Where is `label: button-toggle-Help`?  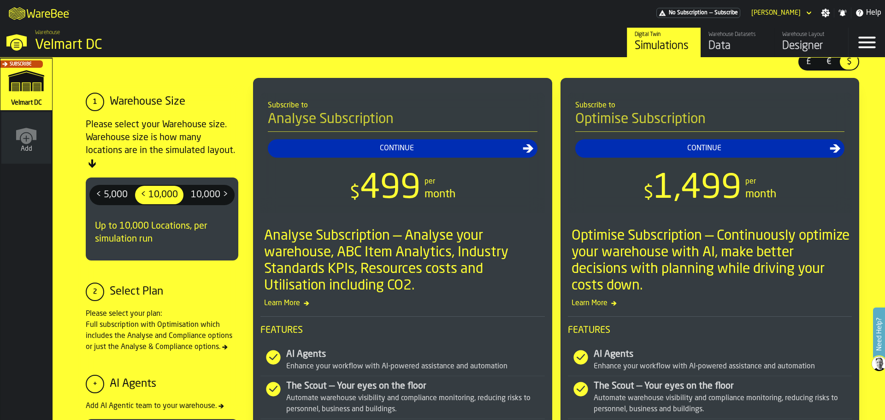
label: button-toggle-Help is located at coordinates (868, 13).